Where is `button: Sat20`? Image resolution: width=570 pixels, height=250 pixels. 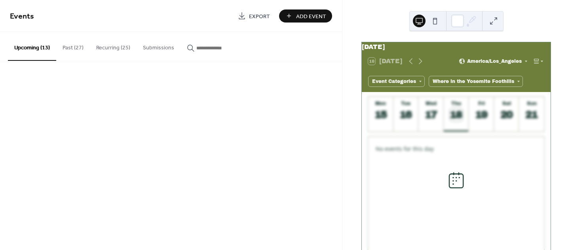
button: Sat20 is located at coordinates (506, 114).